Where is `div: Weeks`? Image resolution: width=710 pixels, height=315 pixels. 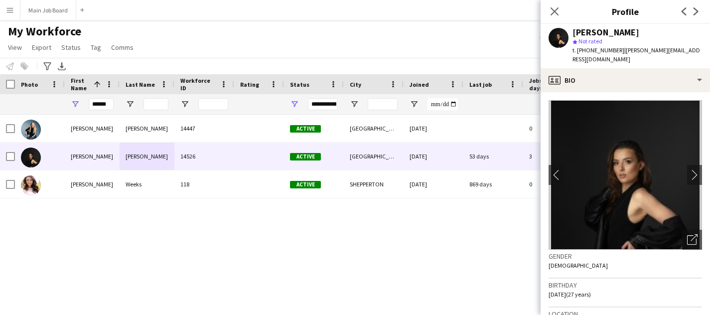 div: Weeks is located at coordinates (147, 184).